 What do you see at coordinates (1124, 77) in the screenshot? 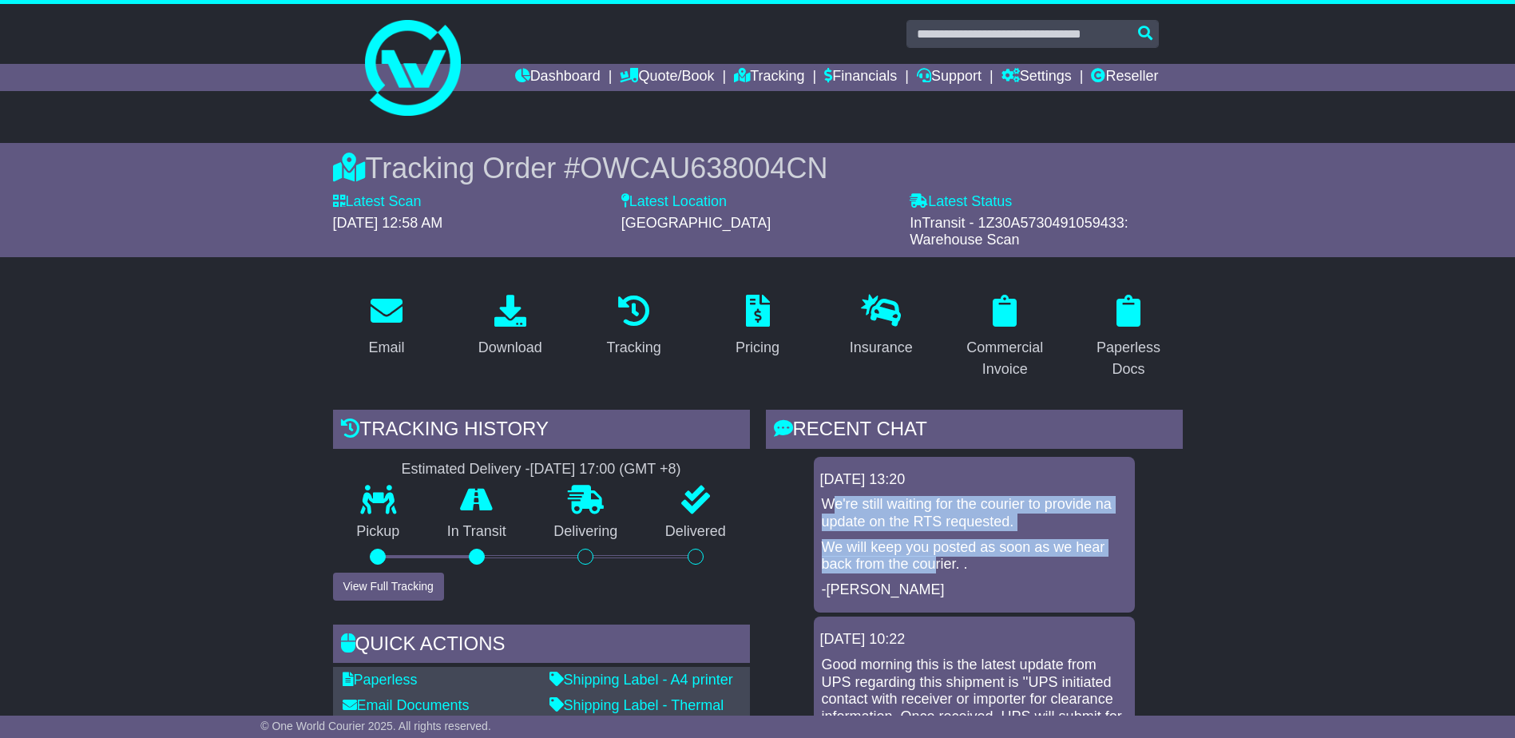
I see `a: Reseller` at bounding box center [1124, 77].